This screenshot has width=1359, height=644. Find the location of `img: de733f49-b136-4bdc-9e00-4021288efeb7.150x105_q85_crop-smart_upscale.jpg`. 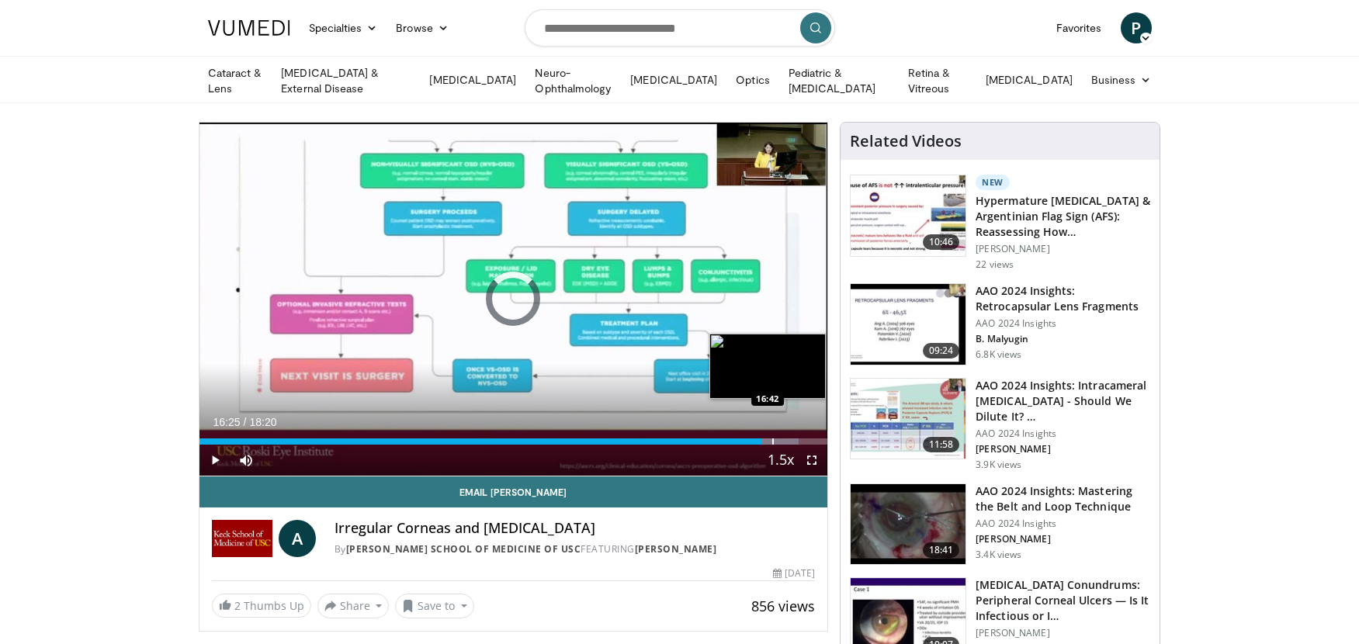

img: de733f49-b136-4bdc-9e00-4021288efeb7.150x105_q85_crop-smart_upscale.jpg is located at coordinates (908, 419).